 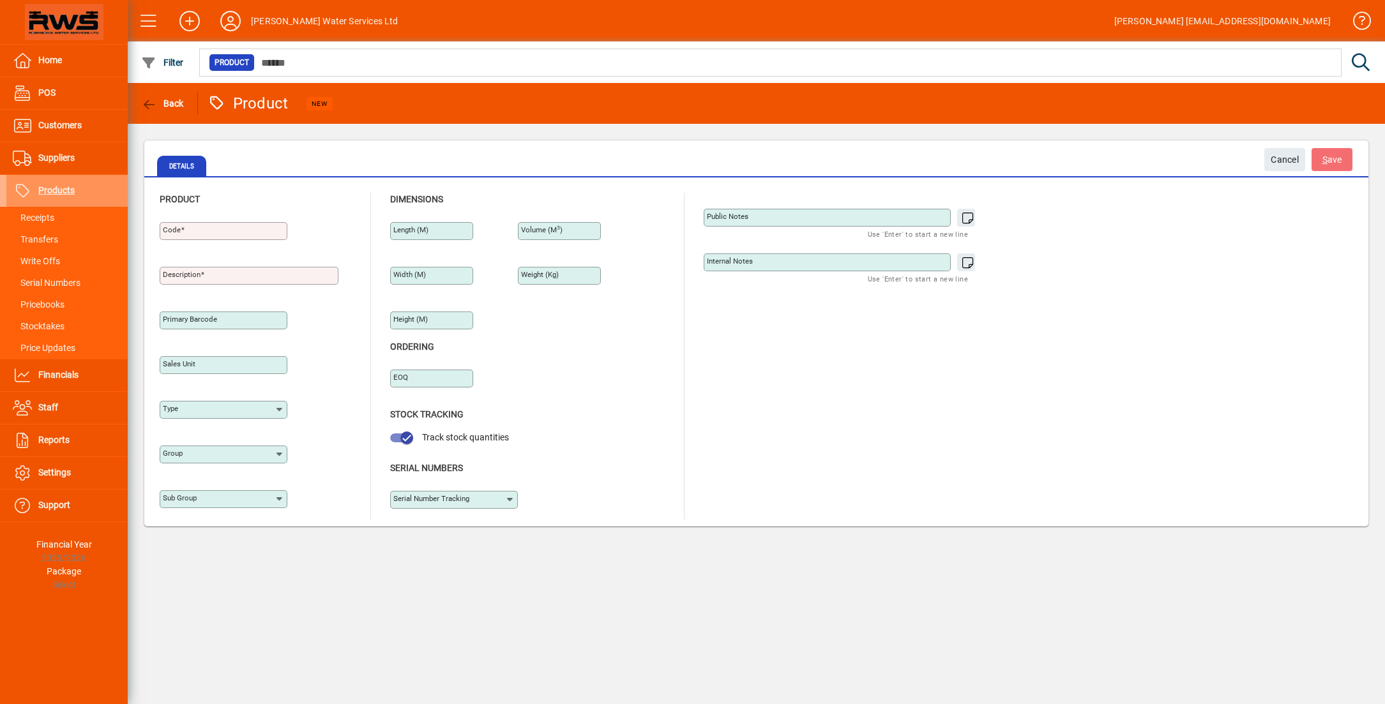 I want to click on span: NEW, so click(x=319, y=103).